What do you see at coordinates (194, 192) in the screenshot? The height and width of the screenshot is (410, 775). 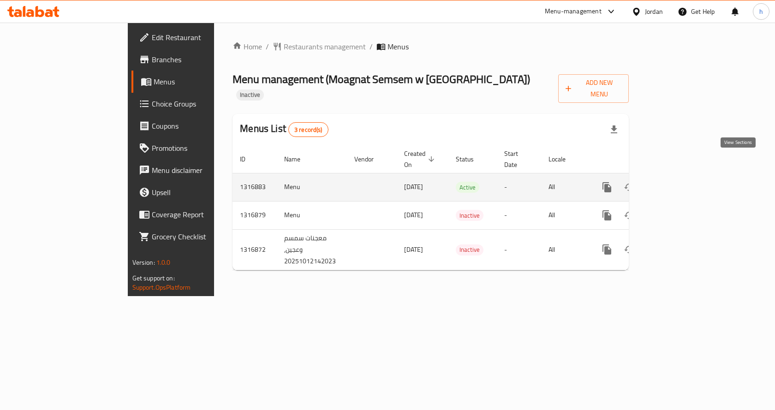 I see `a: Upsell` at bounding box center [194, 192].